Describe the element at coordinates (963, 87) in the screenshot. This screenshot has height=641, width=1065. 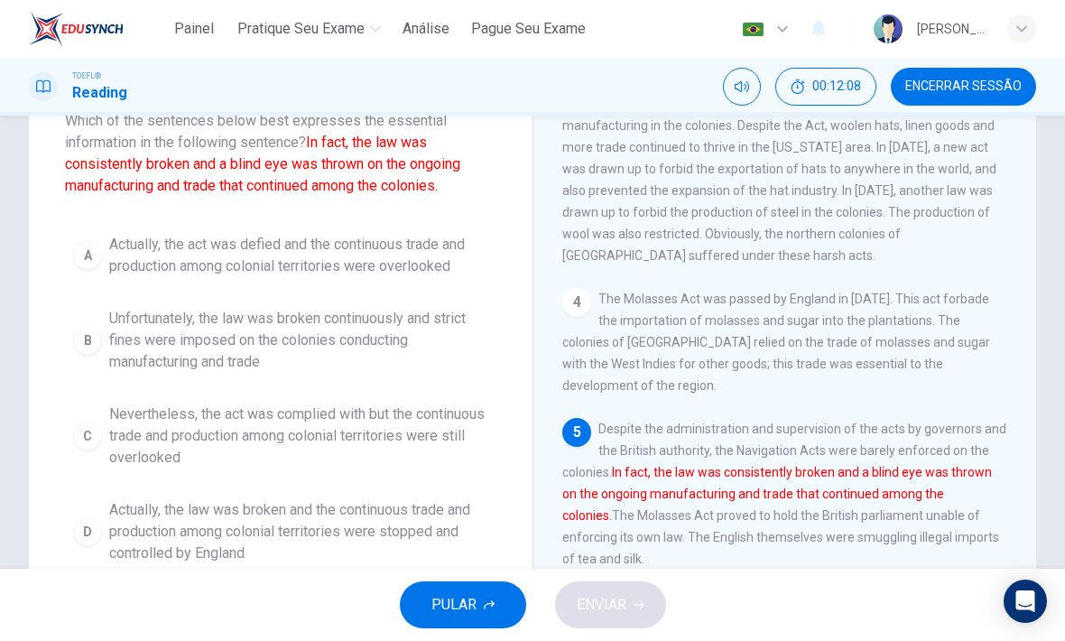
I see `span: Encerrar Sessão` at that location.